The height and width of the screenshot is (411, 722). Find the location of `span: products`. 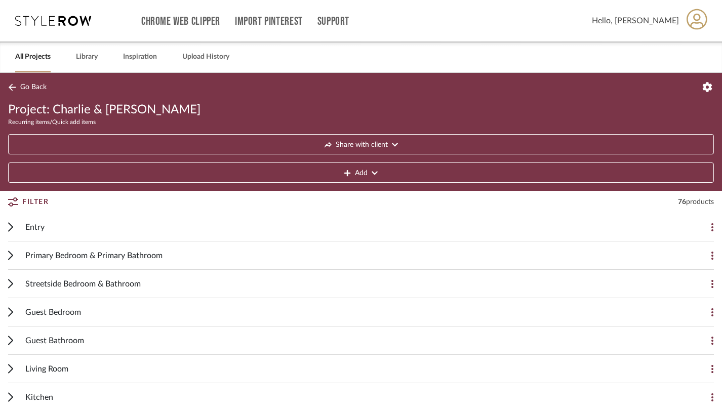

span: products is located at coordinates (700, 202).